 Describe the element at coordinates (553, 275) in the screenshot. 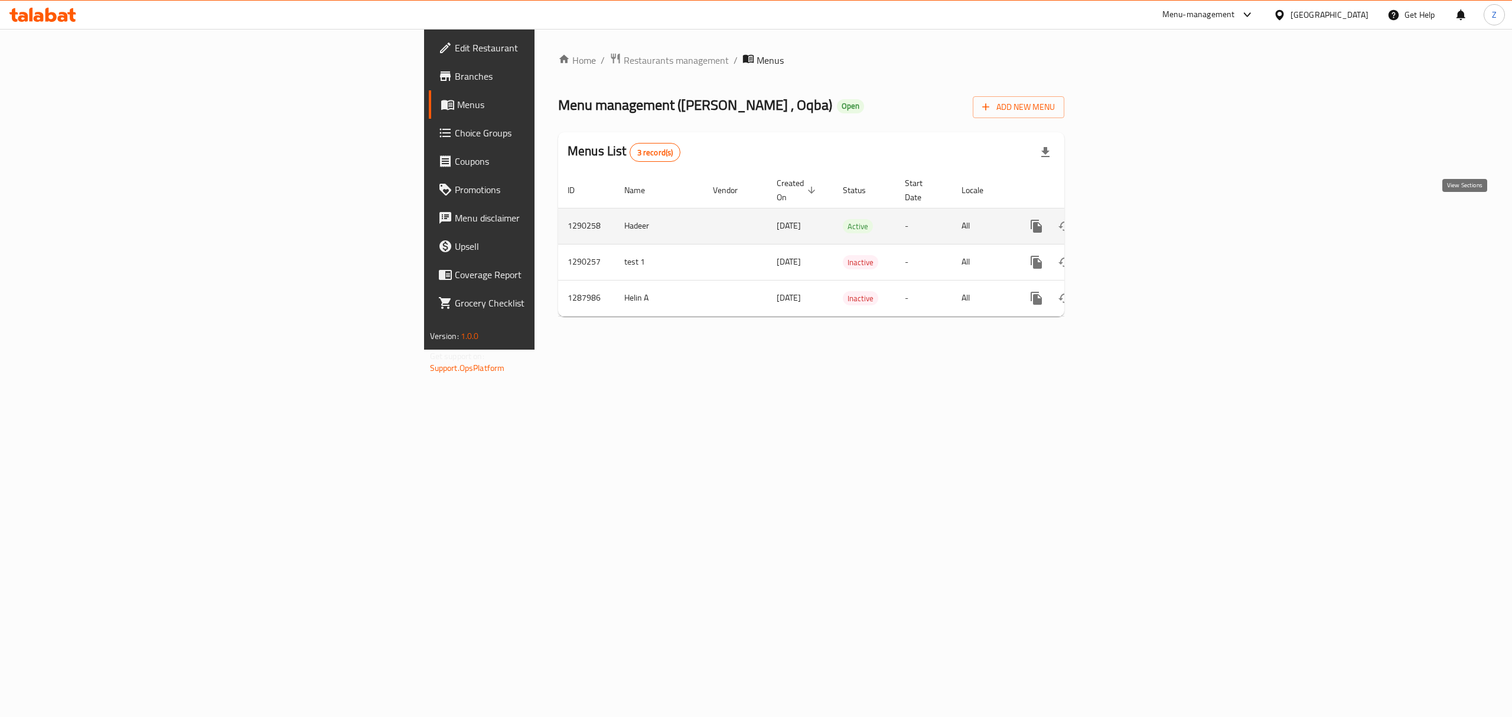

I see `a: Coverage Report` at that location.